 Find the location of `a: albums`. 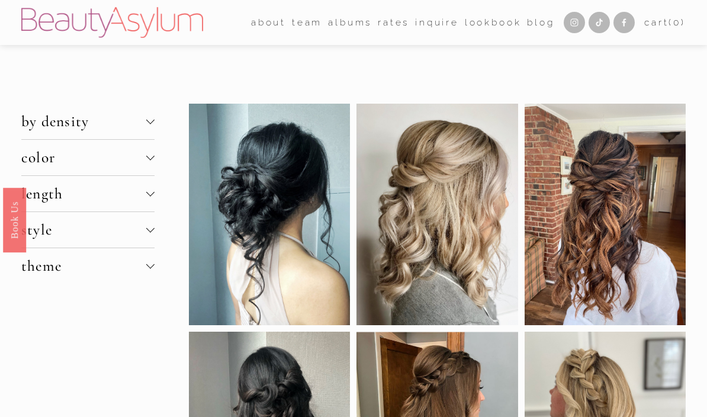

a: albums is located at coordinates (350, 22).